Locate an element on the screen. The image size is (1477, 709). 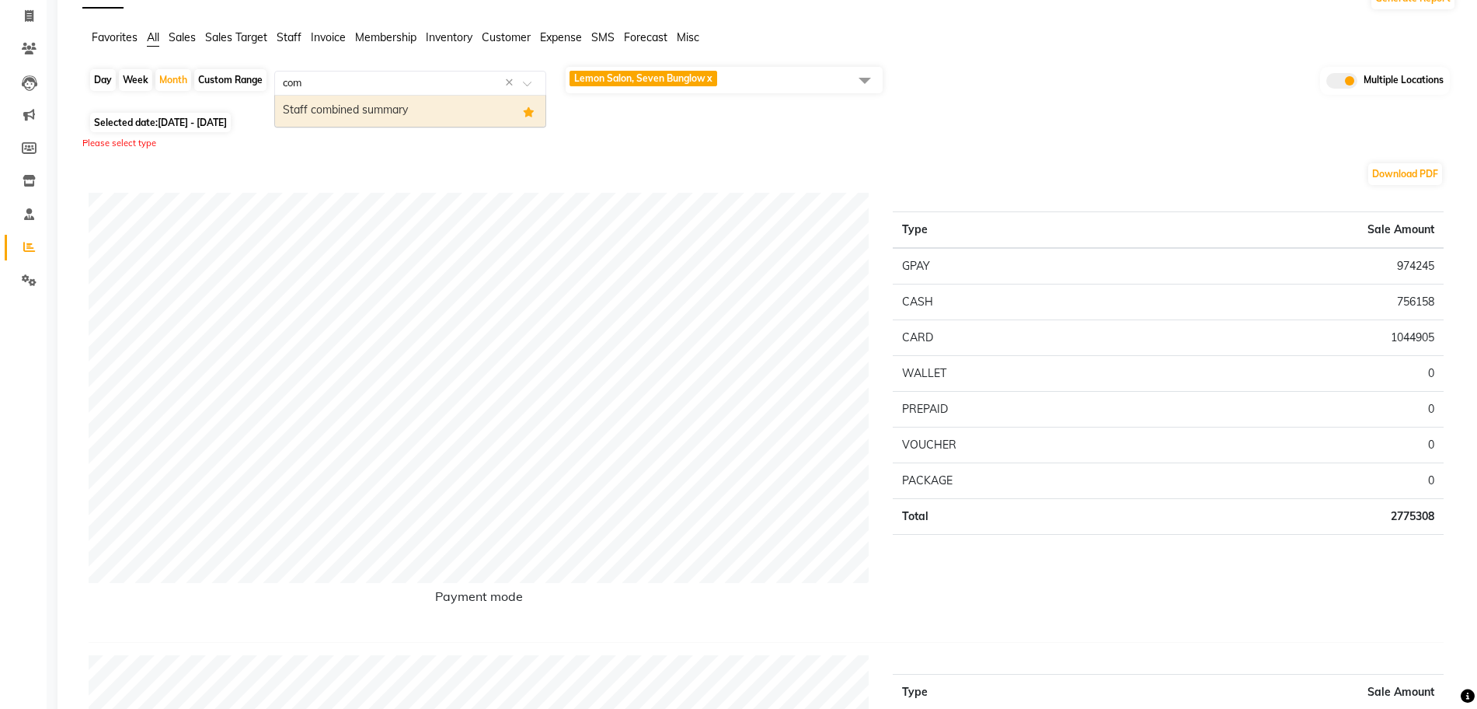
span: All is located at coordinates (153, 37).